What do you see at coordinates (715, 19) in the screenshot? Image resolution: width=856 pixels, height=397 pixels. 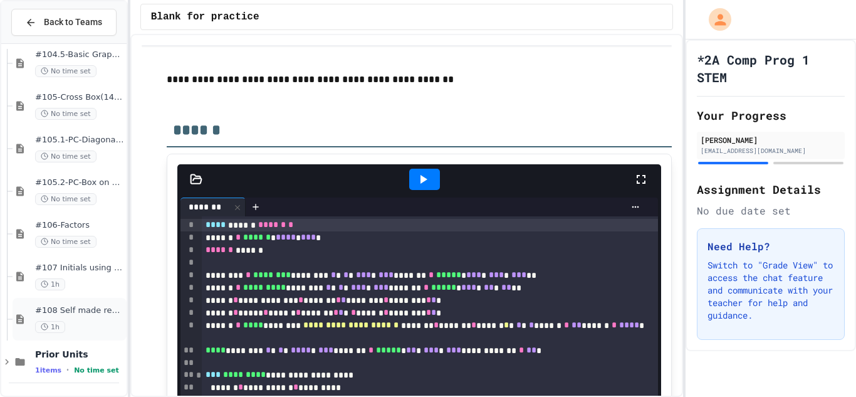 I see `div: My Account` at bounding box center [715, 19].